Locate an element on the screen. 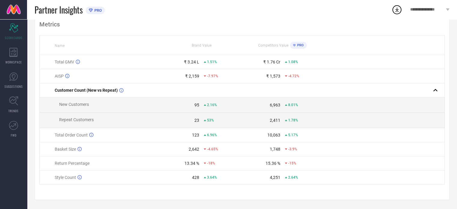  span: Brand Value is located at coordinates (202, 45).